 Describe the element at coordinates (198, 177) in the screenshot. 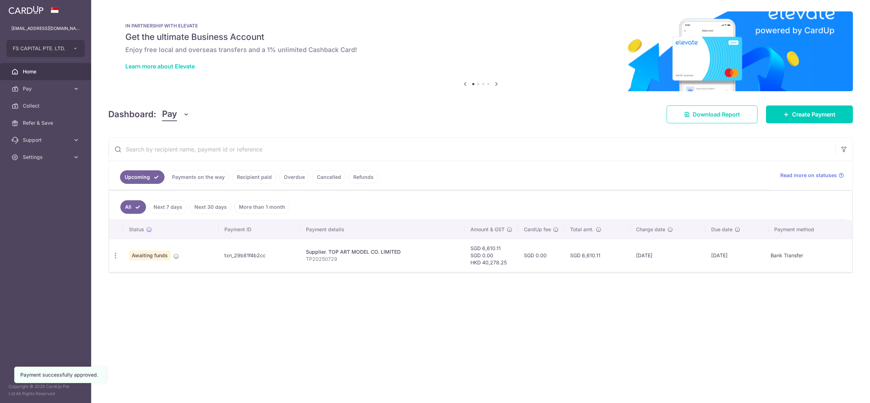

I see `a: Payments on the way` at that location.